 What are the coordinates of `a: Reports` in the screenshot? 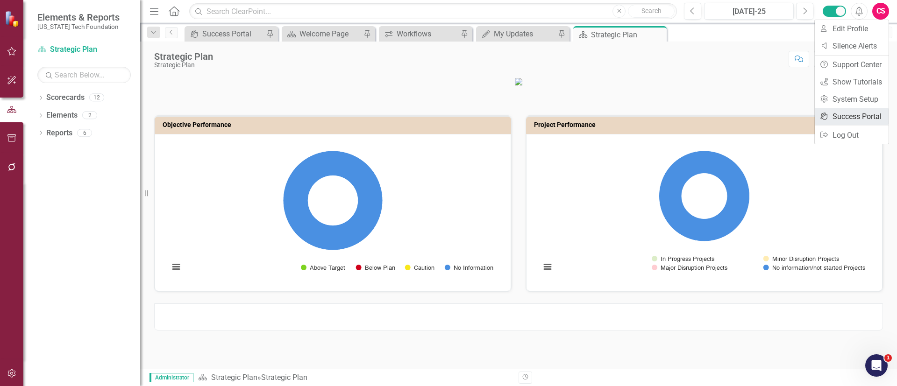 It's located at (59, 133).